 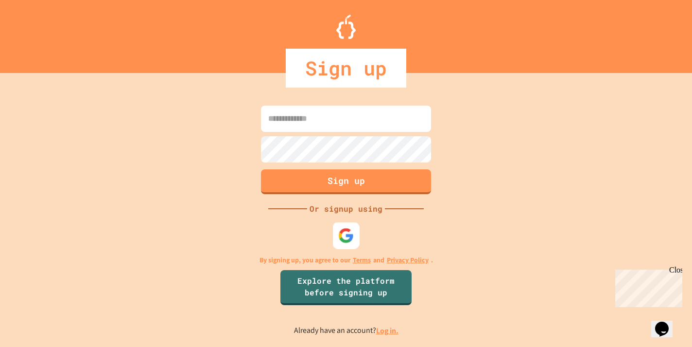 What do you see at coordinates (346, 235) in the screenshot?
I see `img: google-icon.svg` at bounding box center [346, 235].